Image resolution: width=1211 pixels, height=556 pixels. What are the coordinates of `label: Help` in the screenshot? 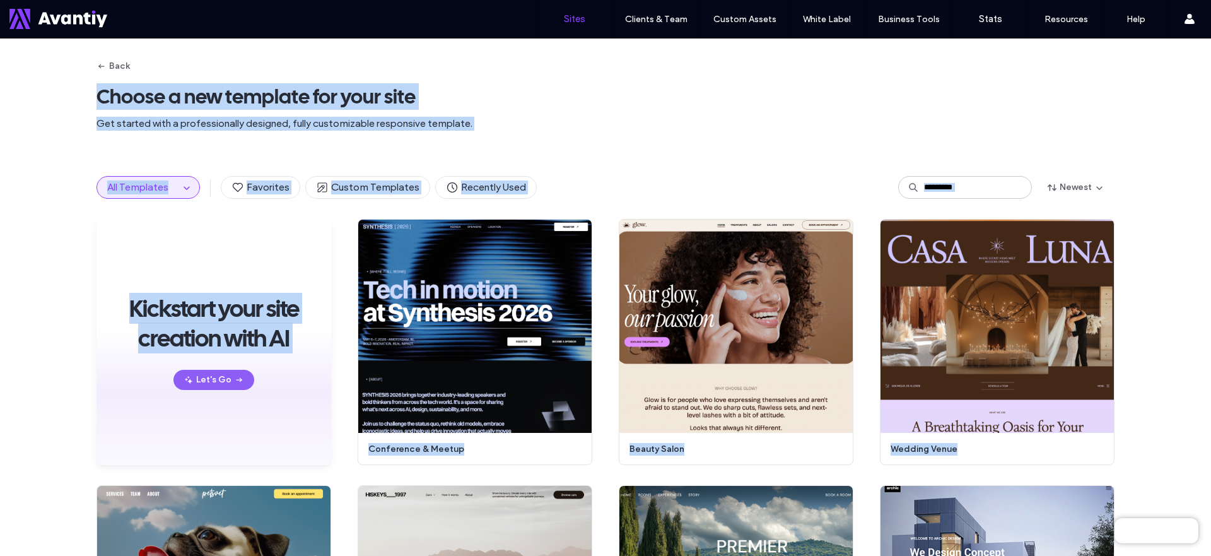 It's located at (1136, 19).